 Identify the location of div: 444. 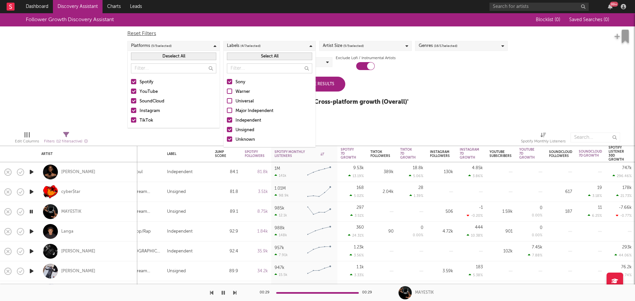
(479, 228).